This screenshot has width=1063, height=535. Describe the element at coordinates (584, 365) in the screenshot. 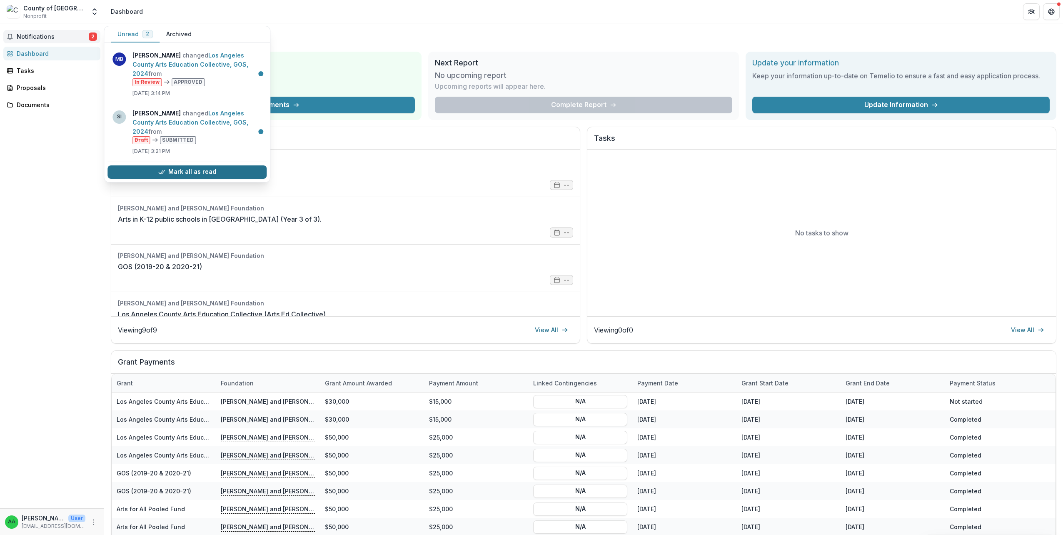

I see `h2: Grant Payments` at that location.